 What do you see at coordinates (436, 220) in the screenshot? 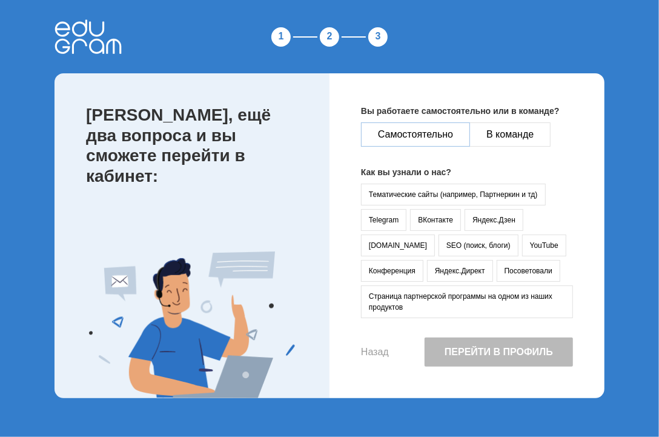
I see `button: ВКонтакте` at bounding box center [436, 220].